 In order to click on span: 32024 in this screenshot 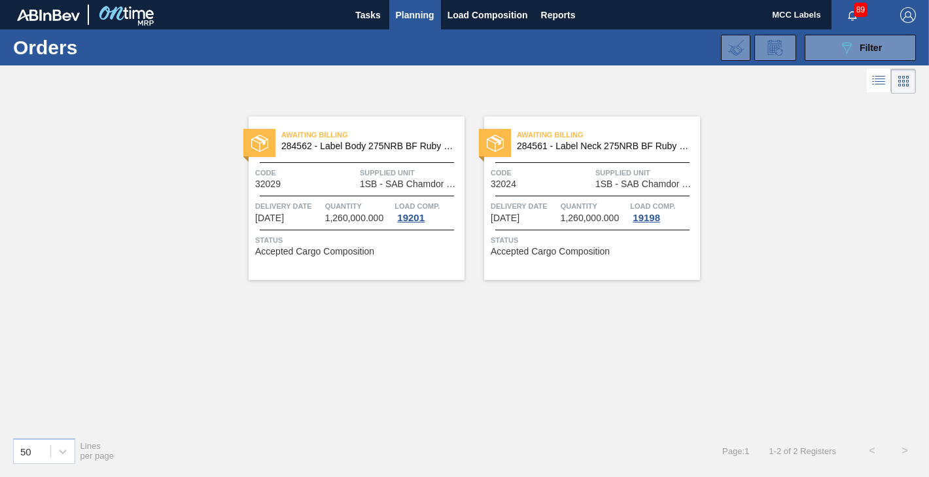, I will do `click(503, 184)`.